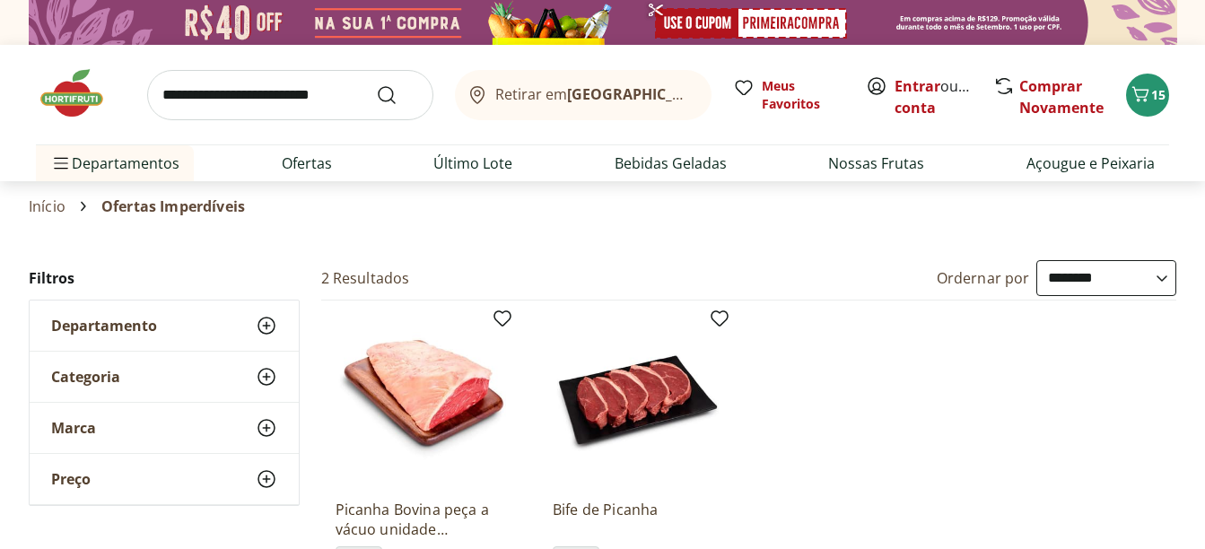  Describe the element at coordinates (917, 86) in the screenshot. I see `a: Entrar` at that location.